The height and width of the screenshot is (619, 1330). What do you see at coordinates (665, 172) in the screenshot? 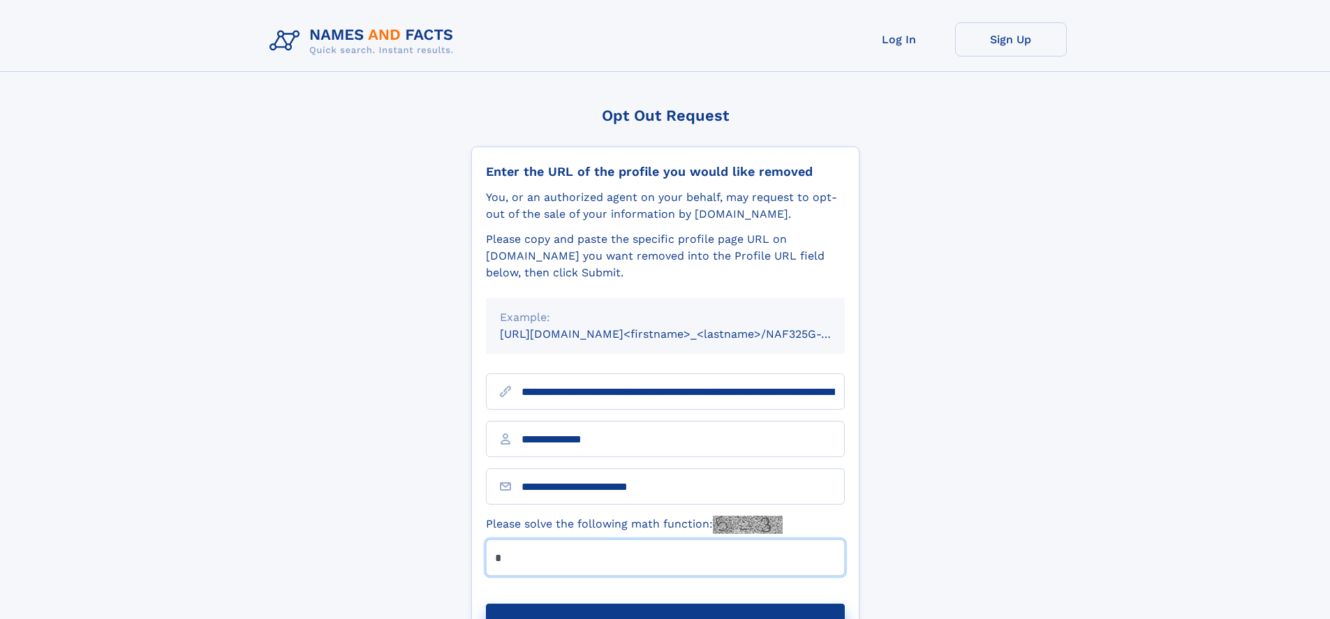
I see `div: Enter the URL of the profile you would like removed` at bounding box center [665, 172].